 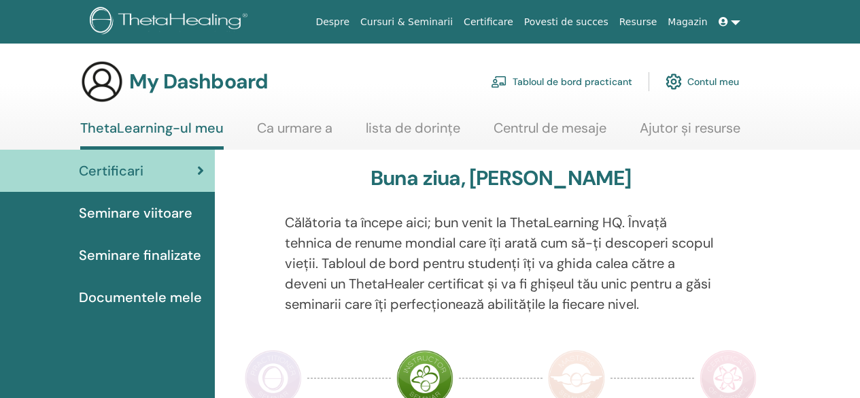 What do you see at coordinates (639, 22) in the screenshot?
I see `a: Resurse` at bounding box center [639, 22].